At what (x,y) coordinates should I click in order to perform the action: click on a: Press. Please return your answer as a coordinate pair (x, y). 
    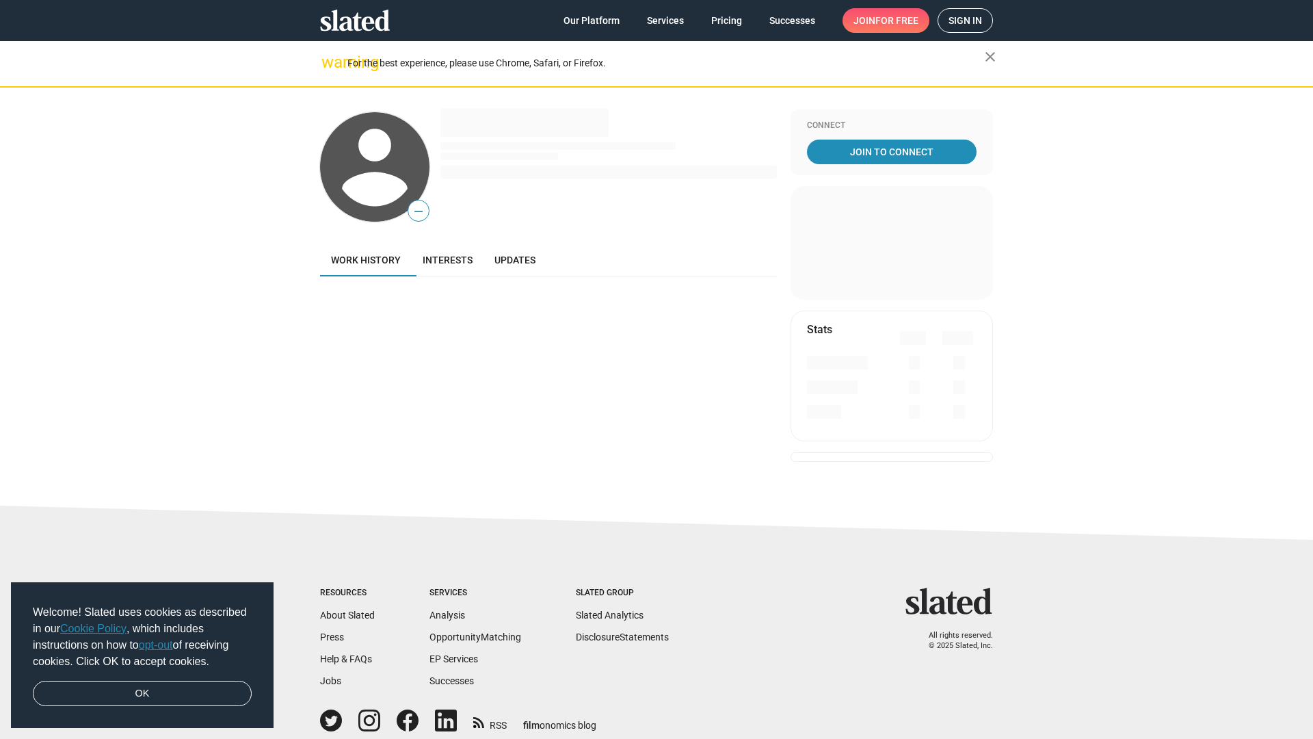
    Looking at the image, I should click on (332, 637).